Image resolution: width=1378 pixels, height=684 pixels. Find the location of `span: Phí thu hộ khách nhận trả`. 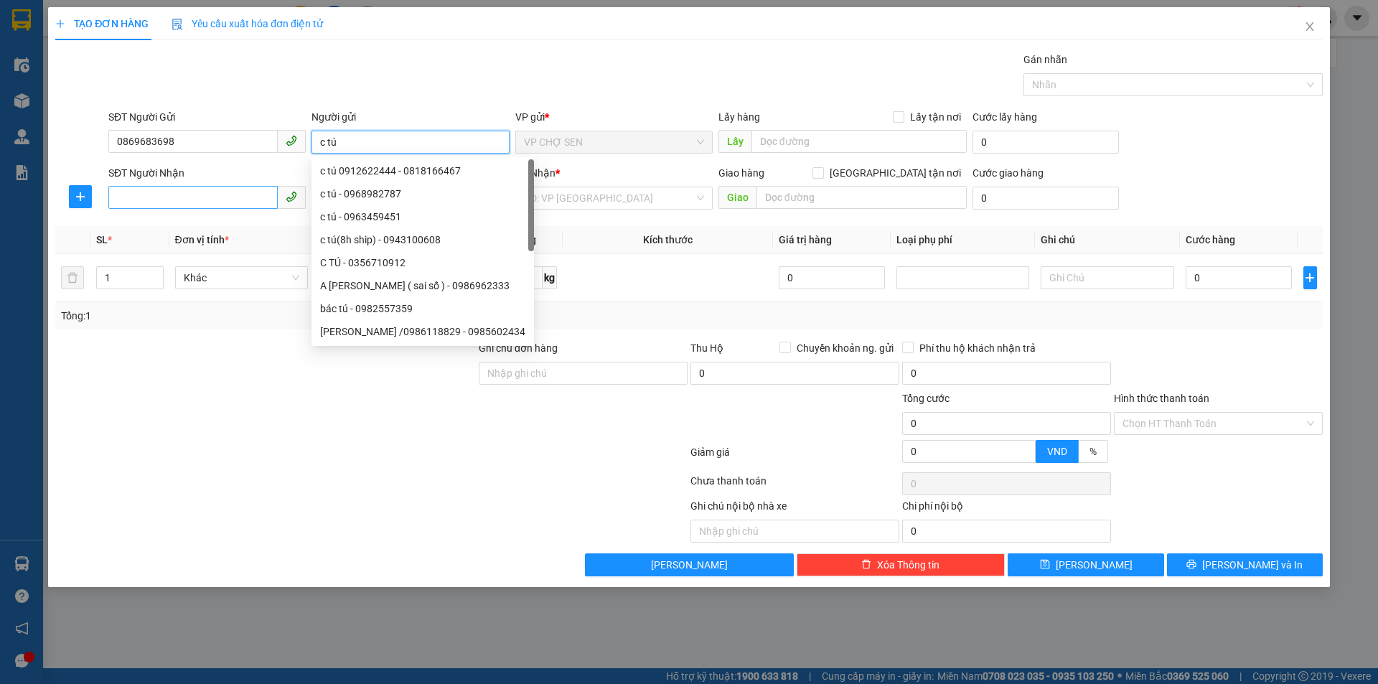

span: Phí thu hộ khách nhận trả is located at coordinates (978, 348).